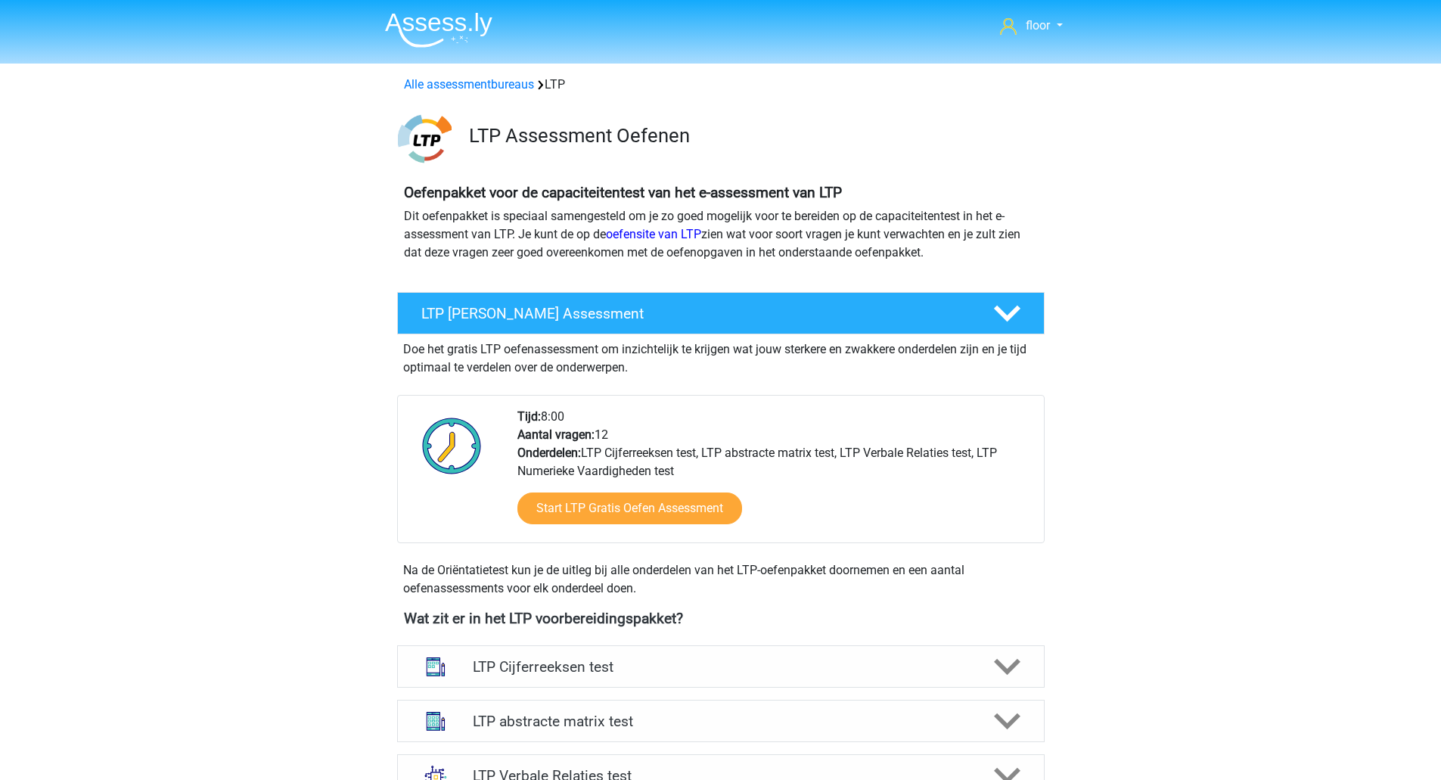 Image resolution: width=1441 pixels, height=780 pixels. I want to click on b: Tijd:, so click(529, 416).